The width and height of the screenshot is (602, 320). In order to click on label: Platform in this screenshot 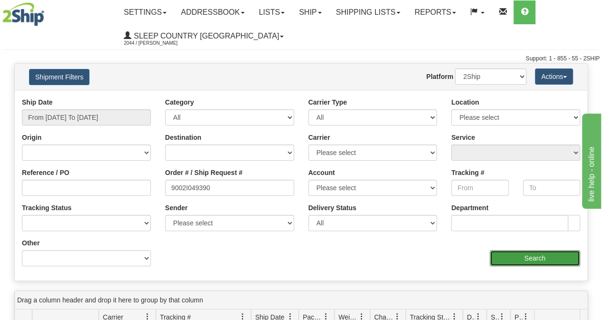, I will do `click(440, 77)`.